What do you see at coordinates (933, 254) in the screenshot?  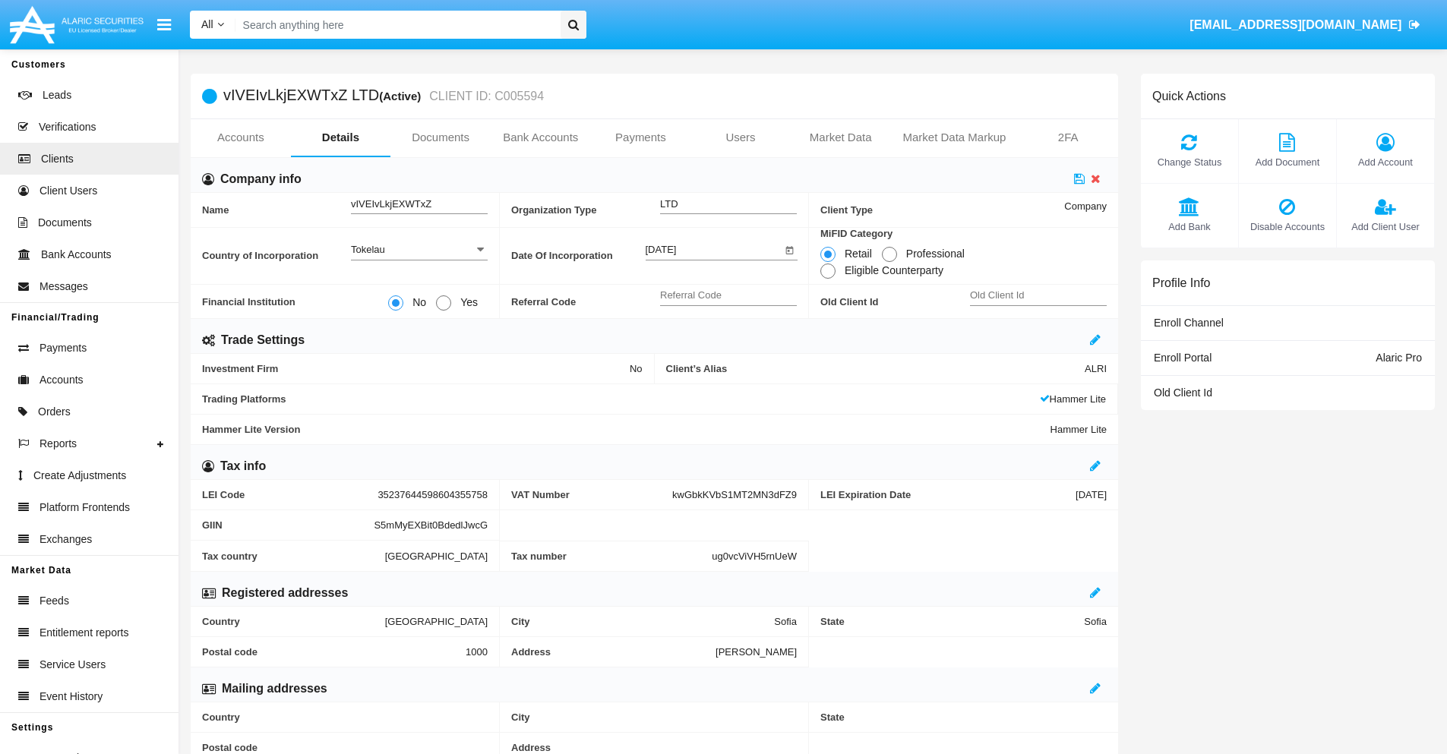 I see `span: Professional` at bounding box center [933, 254].